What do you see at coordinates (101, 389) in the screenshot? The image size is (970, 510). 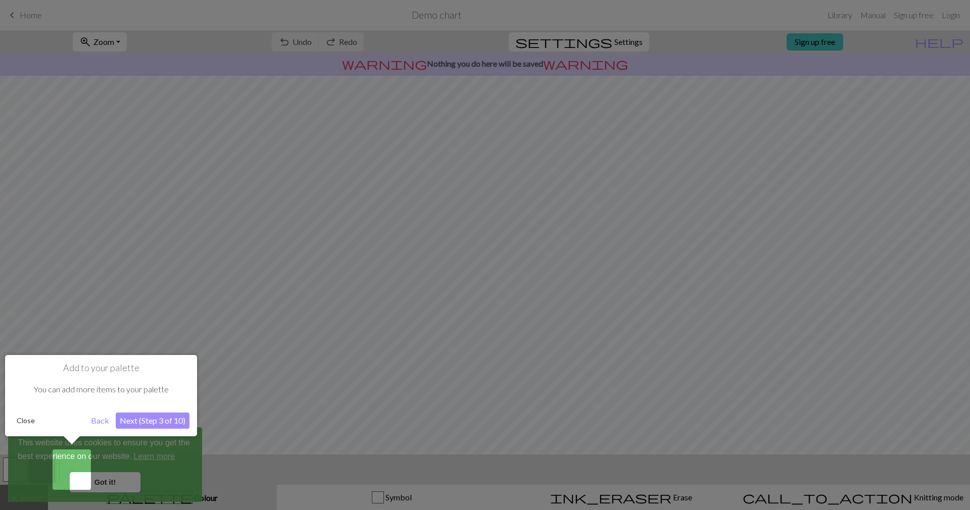 I see `div: You can add more items to your palette` at bounding box center [101, 389].